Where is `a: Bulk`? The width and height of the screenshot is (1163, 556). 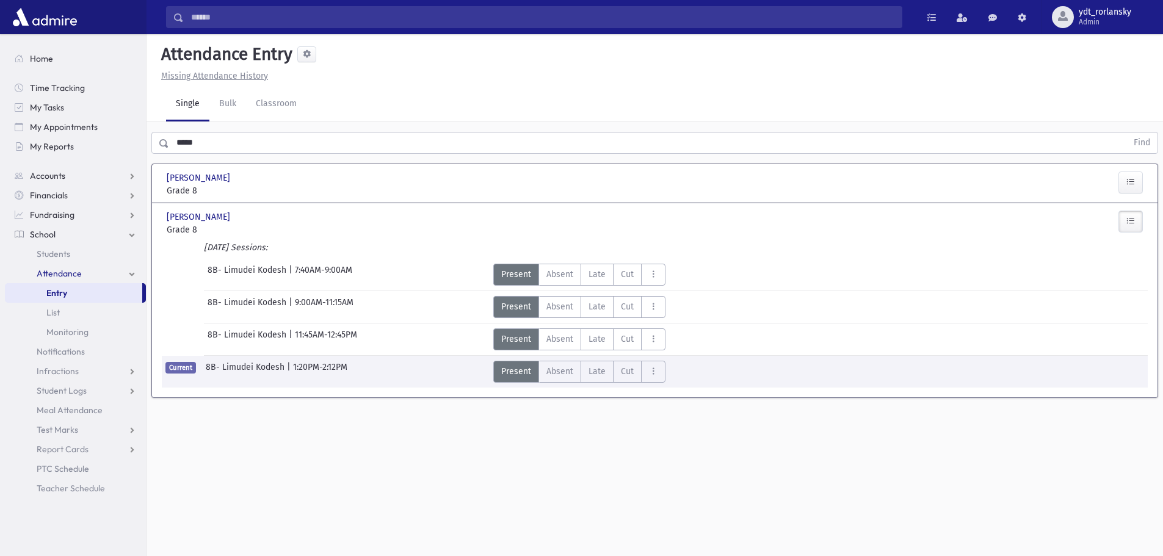 a: Bulk is located at coordinates (228, 104).